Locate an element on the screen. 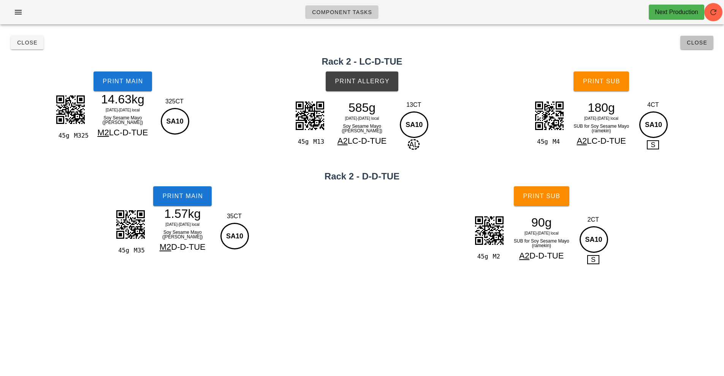 The width and height of the screenshot is (724, 376). button: Print Allergy is located at coordinates (362, 81).